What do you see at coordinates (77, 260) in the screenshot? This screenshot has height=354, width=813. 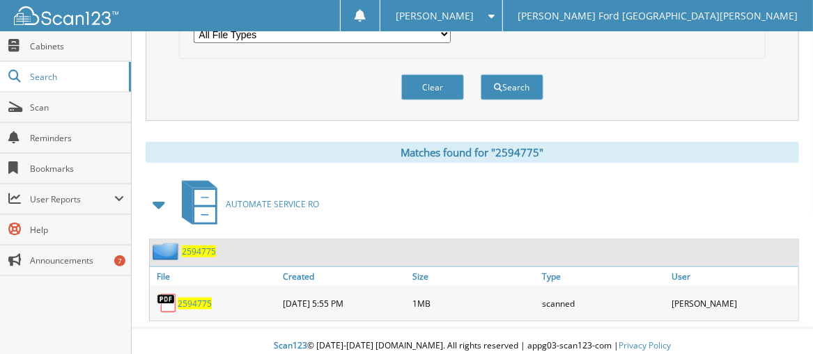 I see `span: Announcements` at bounding box center [77, 260].